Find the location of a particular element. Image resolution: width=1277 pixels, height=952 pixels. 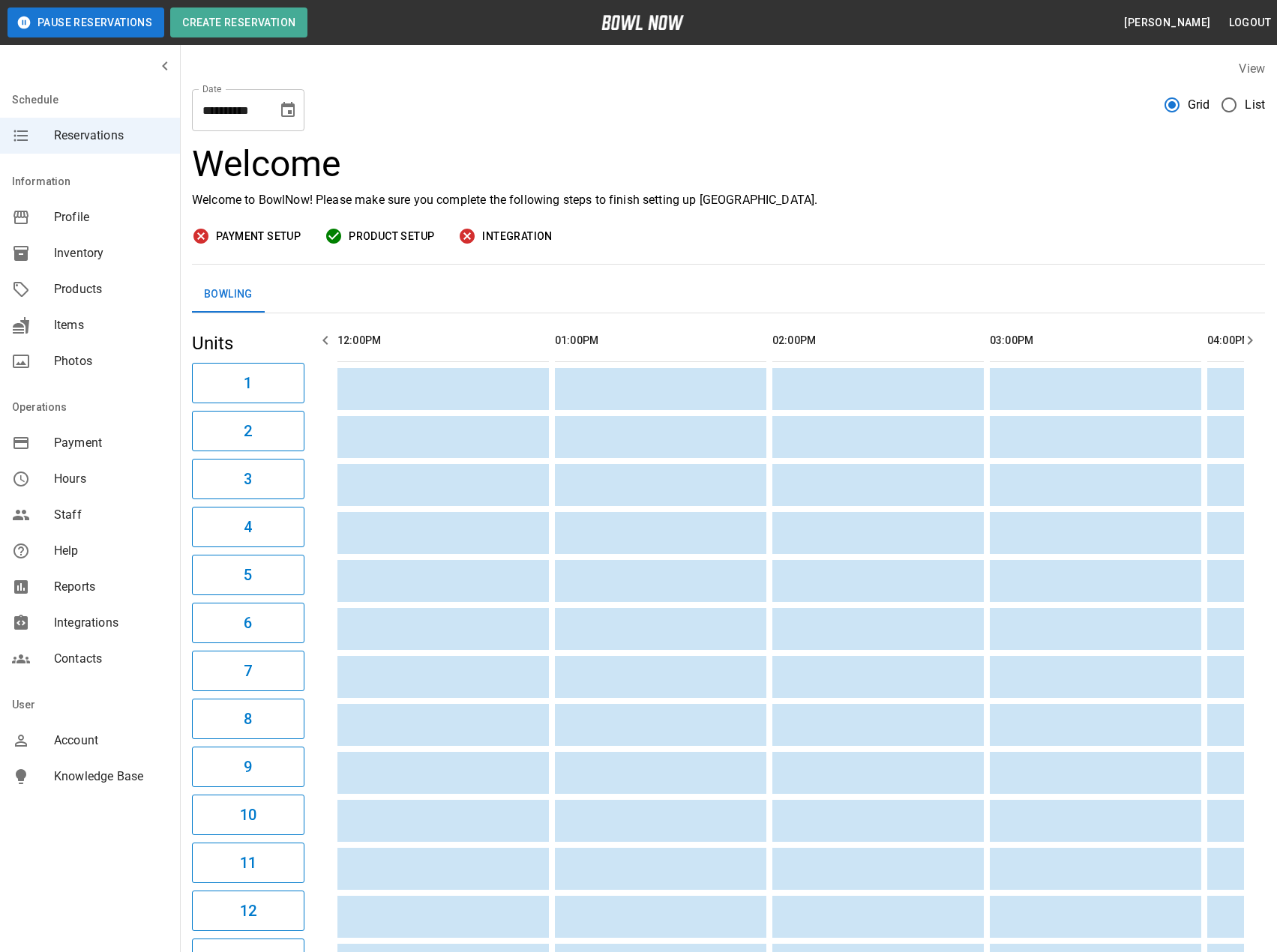

button: Create Reservation is located at coordinates (239, 22).